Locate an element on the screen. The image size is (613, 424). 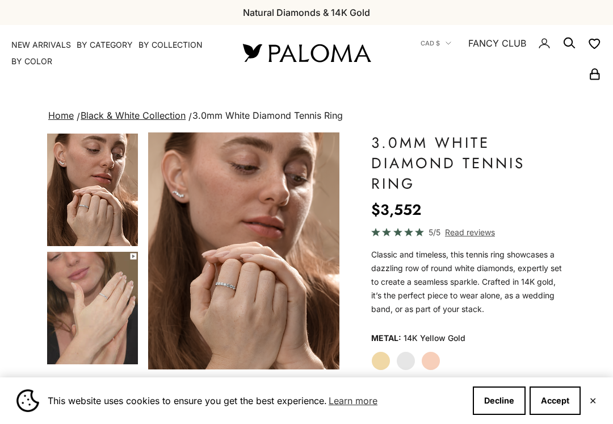
button: Accept is located at coordinates (555, 400).